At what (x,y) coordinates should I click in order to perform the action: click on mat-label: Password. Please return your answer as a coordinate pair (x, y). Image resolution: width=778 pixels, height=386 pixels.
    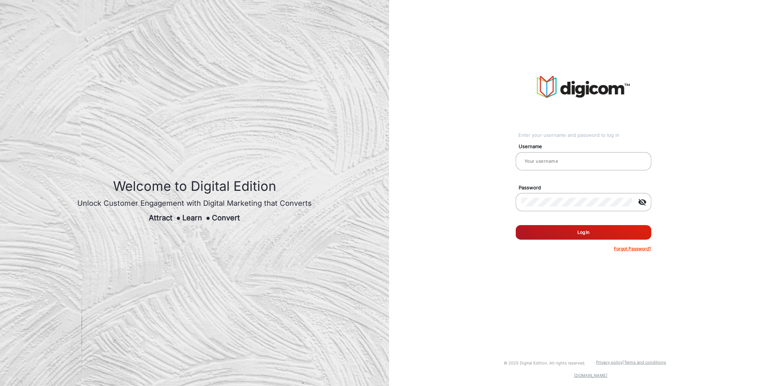
    Looking at the image, I should click on (587, 188).